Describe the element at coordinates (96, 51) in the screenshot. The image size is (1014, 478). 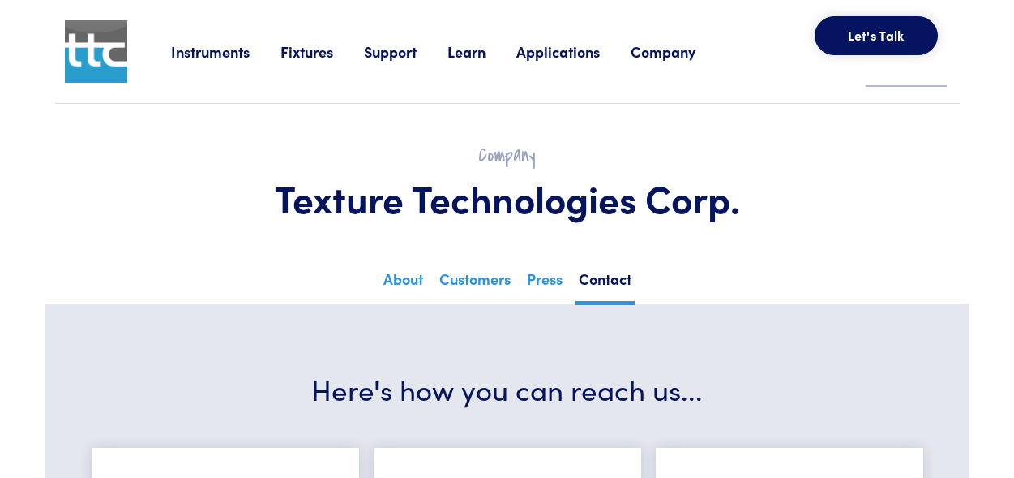
I see `img: ttc_logo_1x1_v1.0.png` at that location.